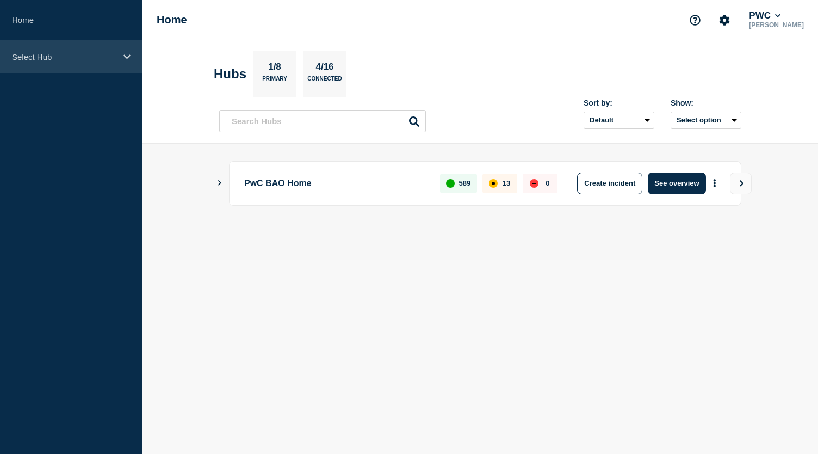  What do you see at coordinates (324, 81) in the screenshot?
I see `p: Connected` at bounding box center [324, 81].